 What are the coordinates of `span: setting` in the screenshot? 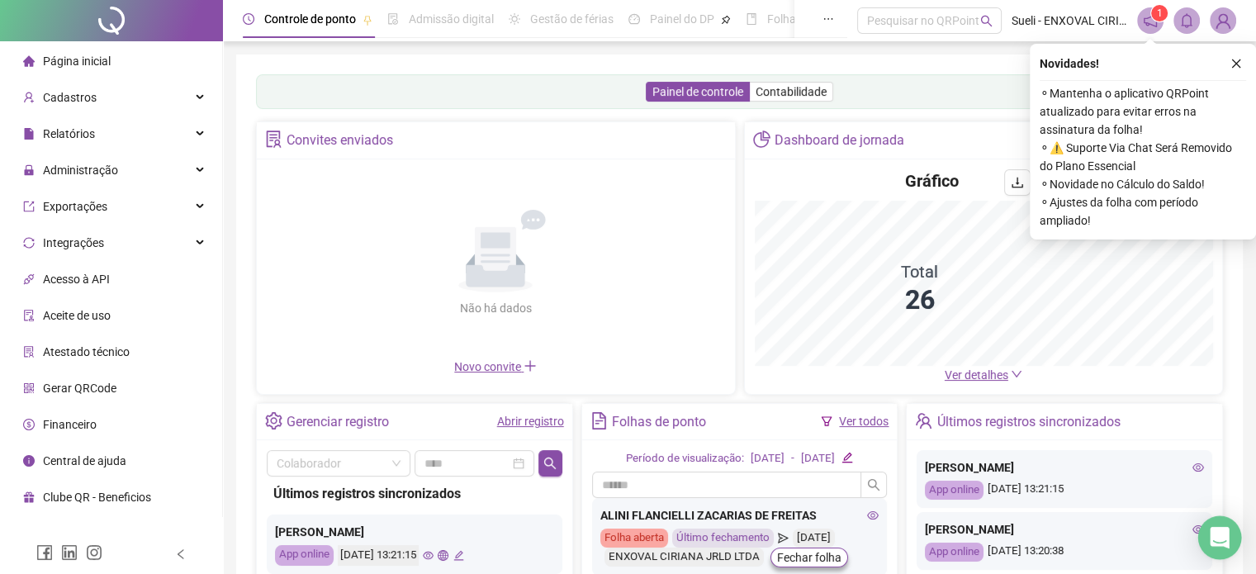 It's located at (273, 420).